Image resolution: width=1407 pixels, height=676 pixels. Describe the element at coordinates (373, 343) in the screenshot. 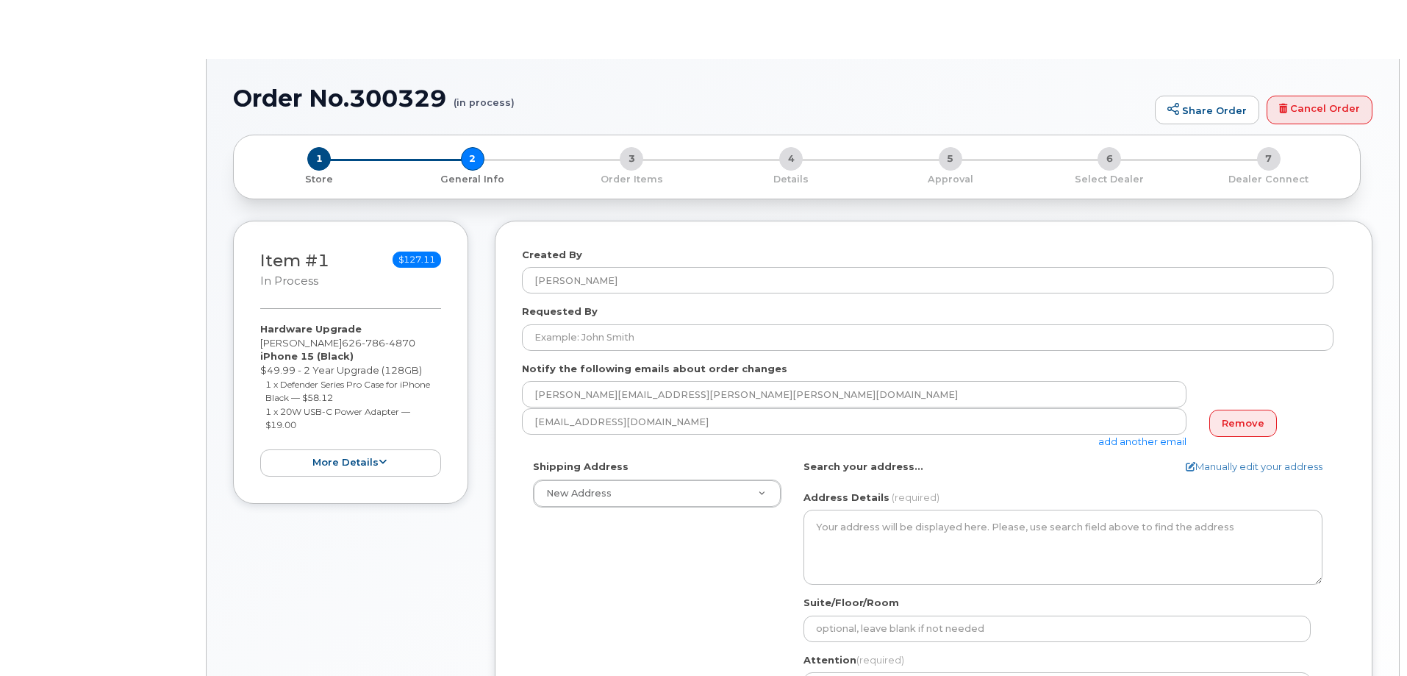

I see `span: 786` at that location.